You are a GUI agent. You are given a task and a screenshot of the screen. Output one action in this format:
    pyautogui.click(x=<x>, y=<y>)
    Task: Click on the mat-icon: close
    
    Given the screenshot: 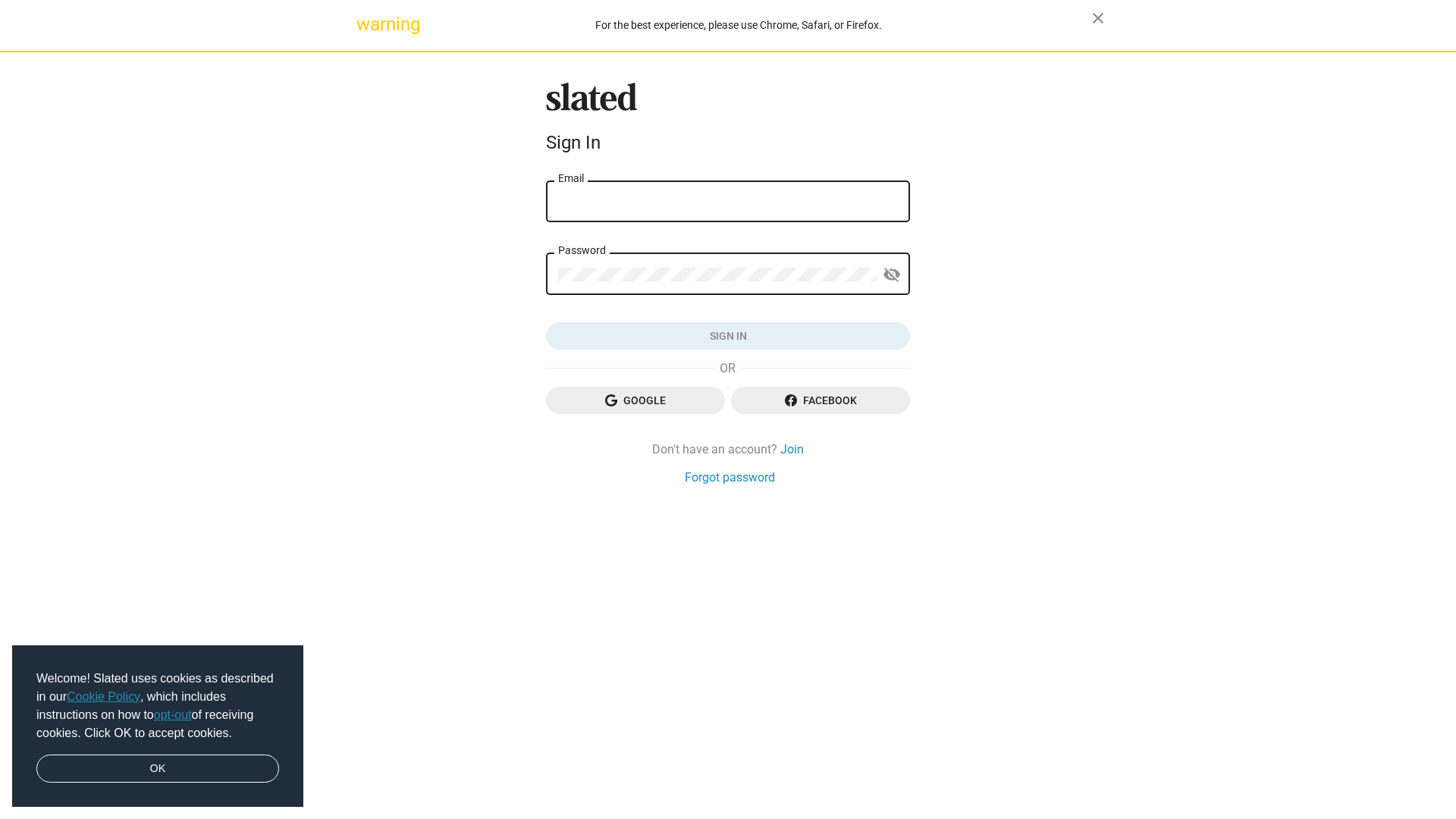 What is the action you would take?
    pyautogui.click(x=1097, y=19)
    